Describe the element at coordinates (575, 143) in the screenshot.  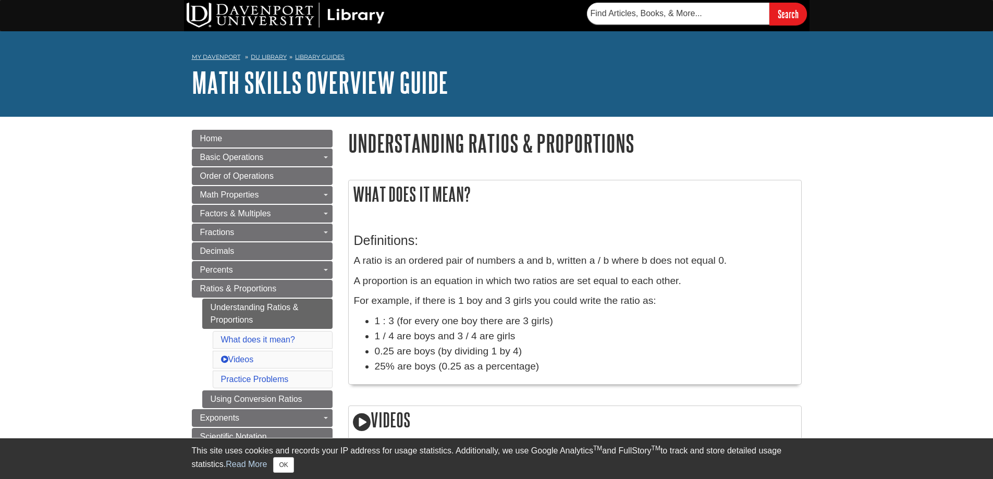
I see `h1: Understanding Ratios & Proportions` at that location.